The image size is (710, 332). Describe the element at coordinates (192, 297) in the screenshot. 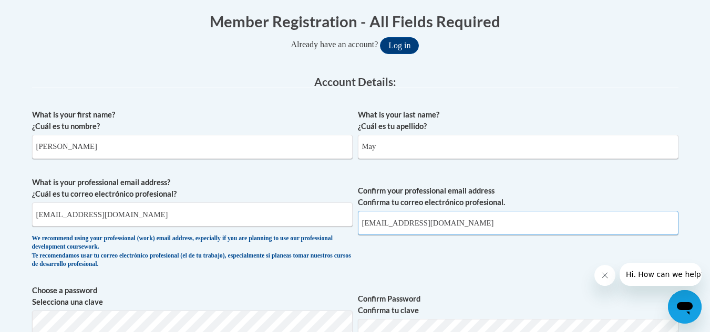

I see `label: Choose a password Selecciona una clave` at that location.